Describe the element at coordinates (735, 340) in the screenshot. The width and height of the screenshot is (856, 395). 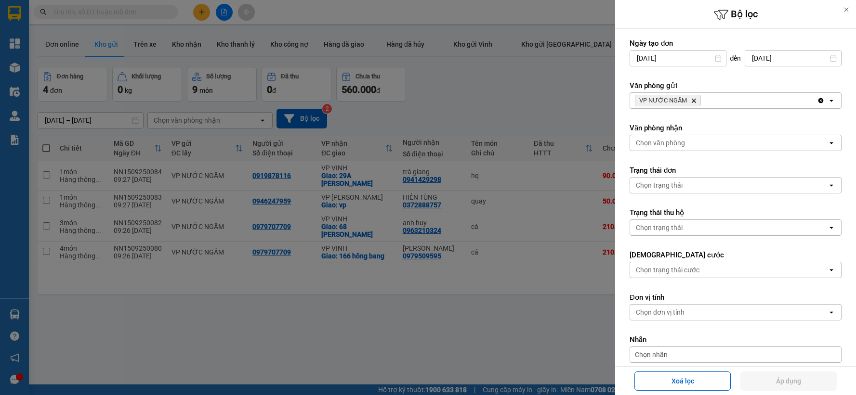
I see `label: Nhãn` at that location.